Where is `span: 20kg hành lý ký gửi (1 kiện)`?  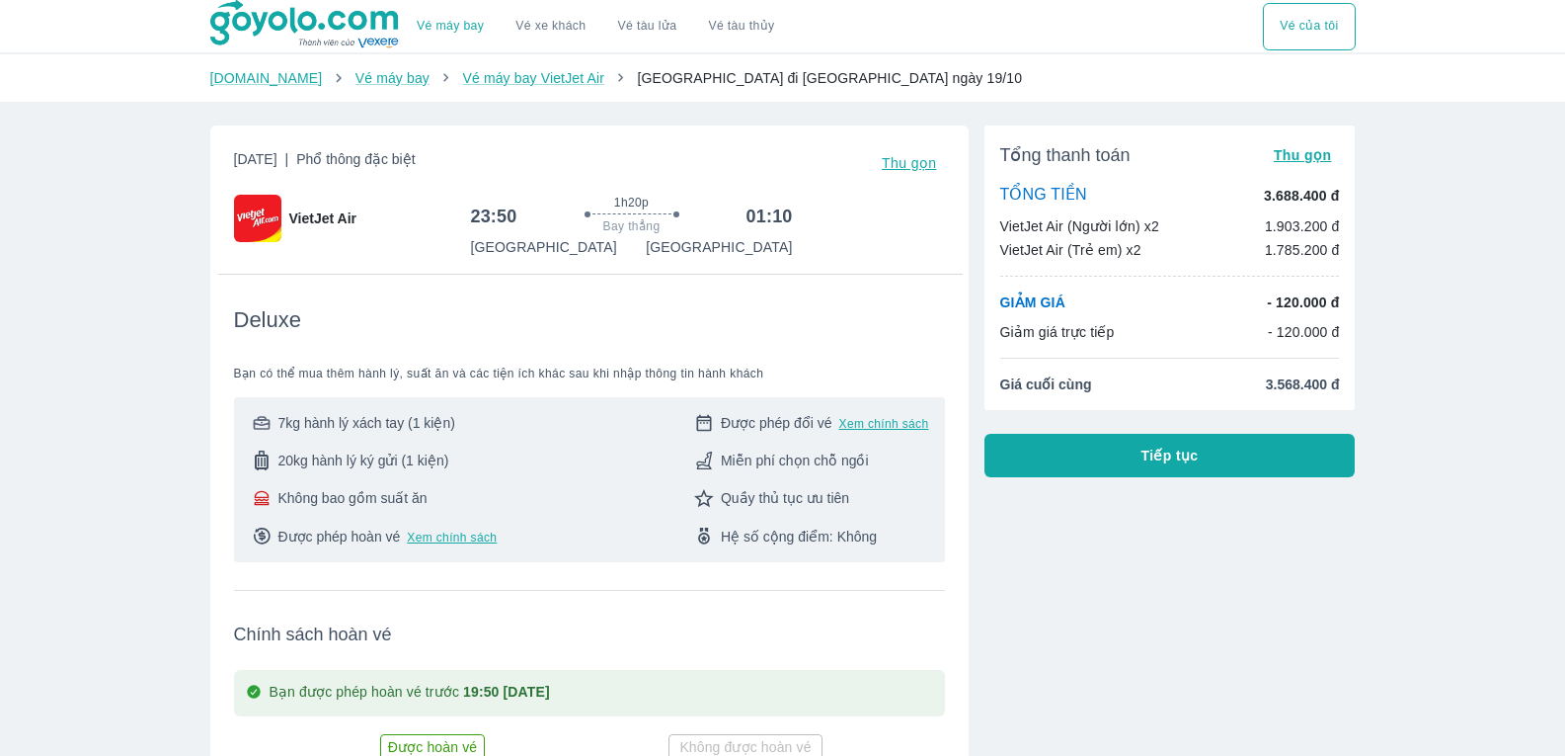 span: 20kg hành lý ký gửi (1 kiện) is located at coordinates (363, 460).